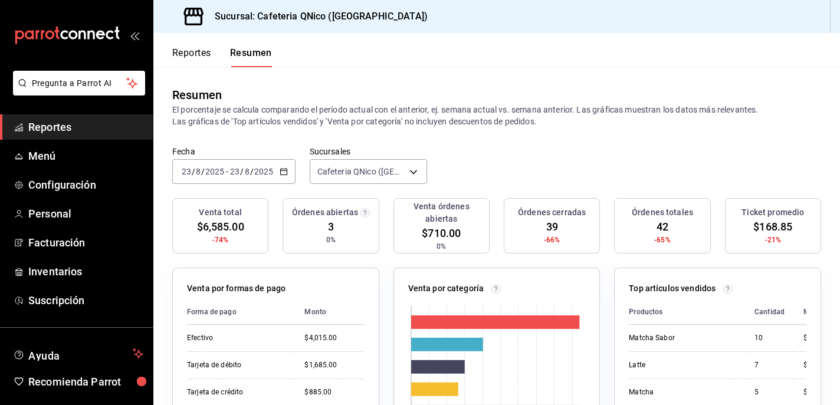 Image resolution: width=840 pixels, height=405 pixels. I want to click on div: $4,015.00, so click(334, 338).